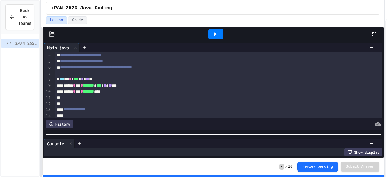  What do you see at coordinates (77, 20) in the screenshot?
I see `button: Grade` at bounding box center [77, 20].